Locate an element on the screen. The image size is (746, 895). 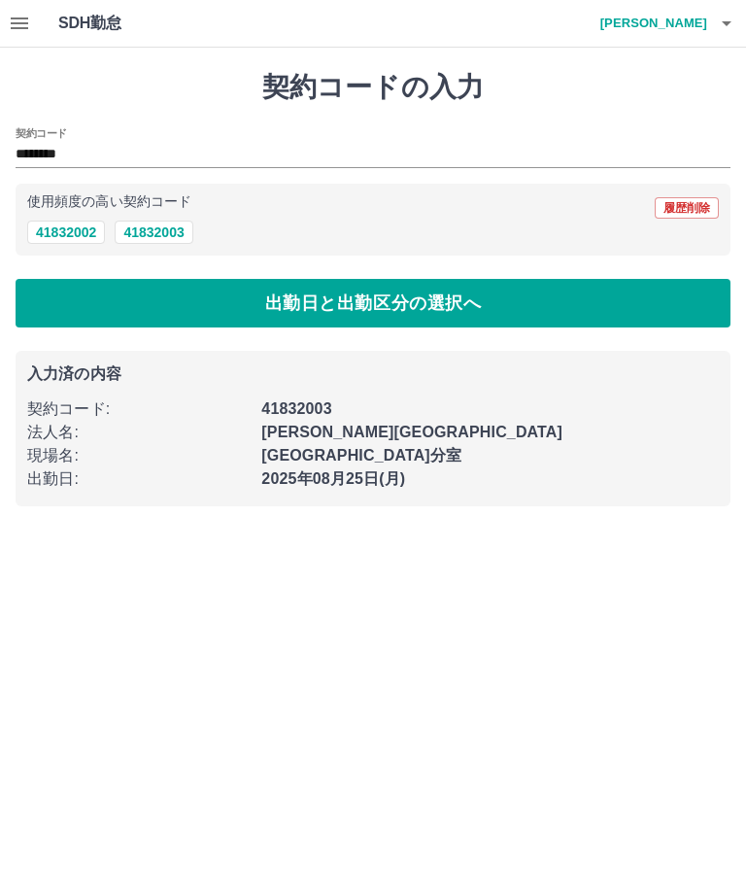
button: 41832002 is located at coordinates (66, 232).